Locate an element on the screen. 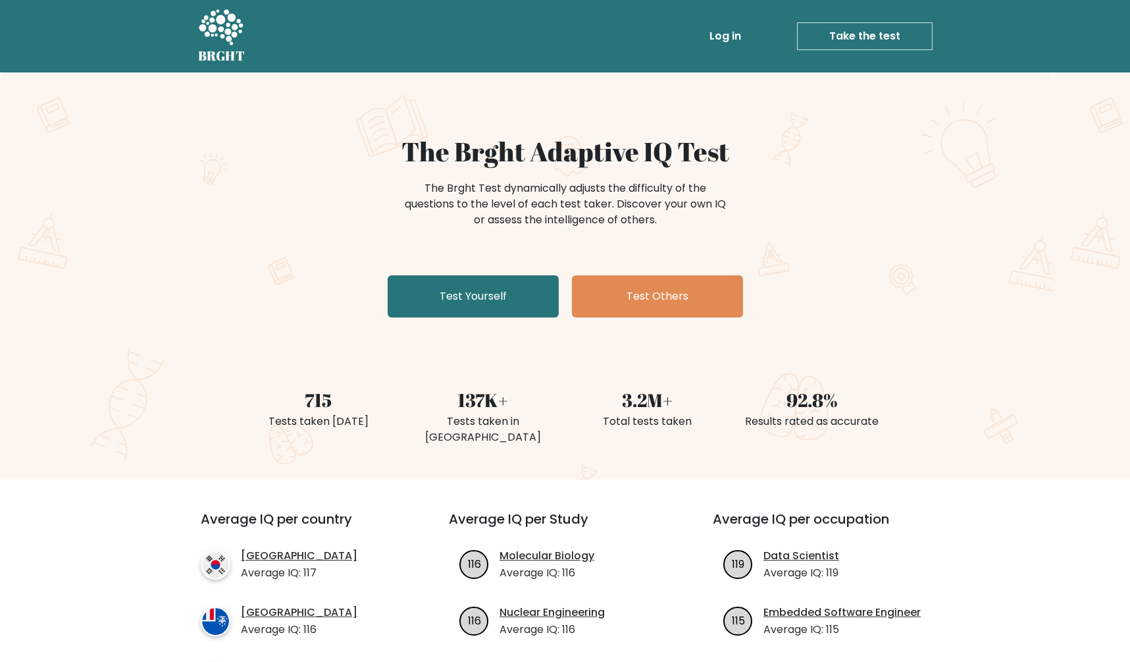 Image resolution: width=1130 pixels, height=662 pixels. a: Test Others is located at coordinates (658, 296).